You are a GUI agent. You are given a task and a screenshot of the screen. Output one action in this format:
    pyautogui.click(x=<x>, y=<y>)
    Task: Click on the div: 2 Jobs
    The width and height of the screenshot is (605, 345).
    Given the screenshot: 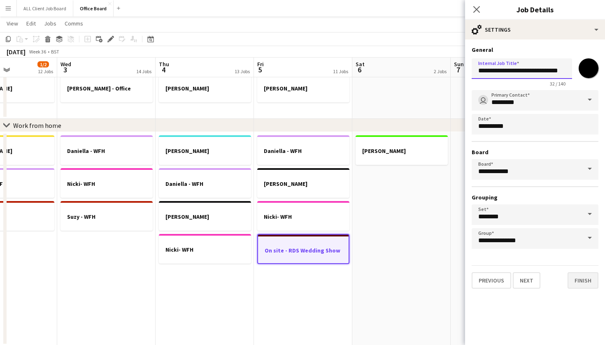 What is the action you would take?
    pyautogui.click(x=440, y=71)
    